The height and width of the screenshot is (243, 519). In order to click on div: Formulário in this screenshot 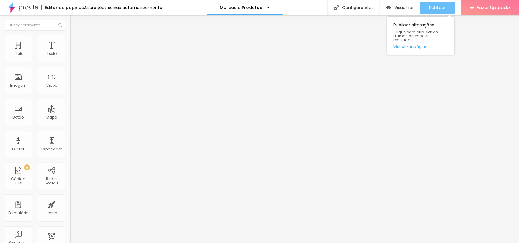, I will do `click(18, 213)`.